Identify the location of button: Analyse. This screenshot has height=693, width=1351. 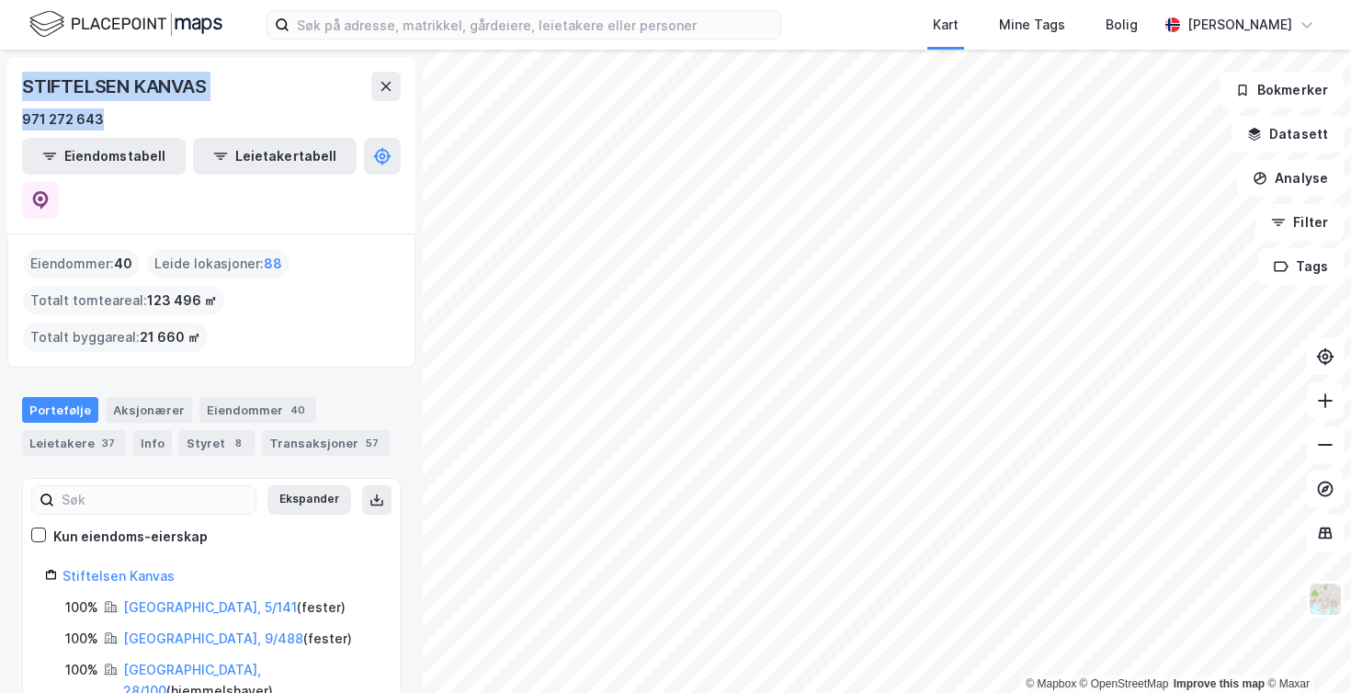
(1291, 178).